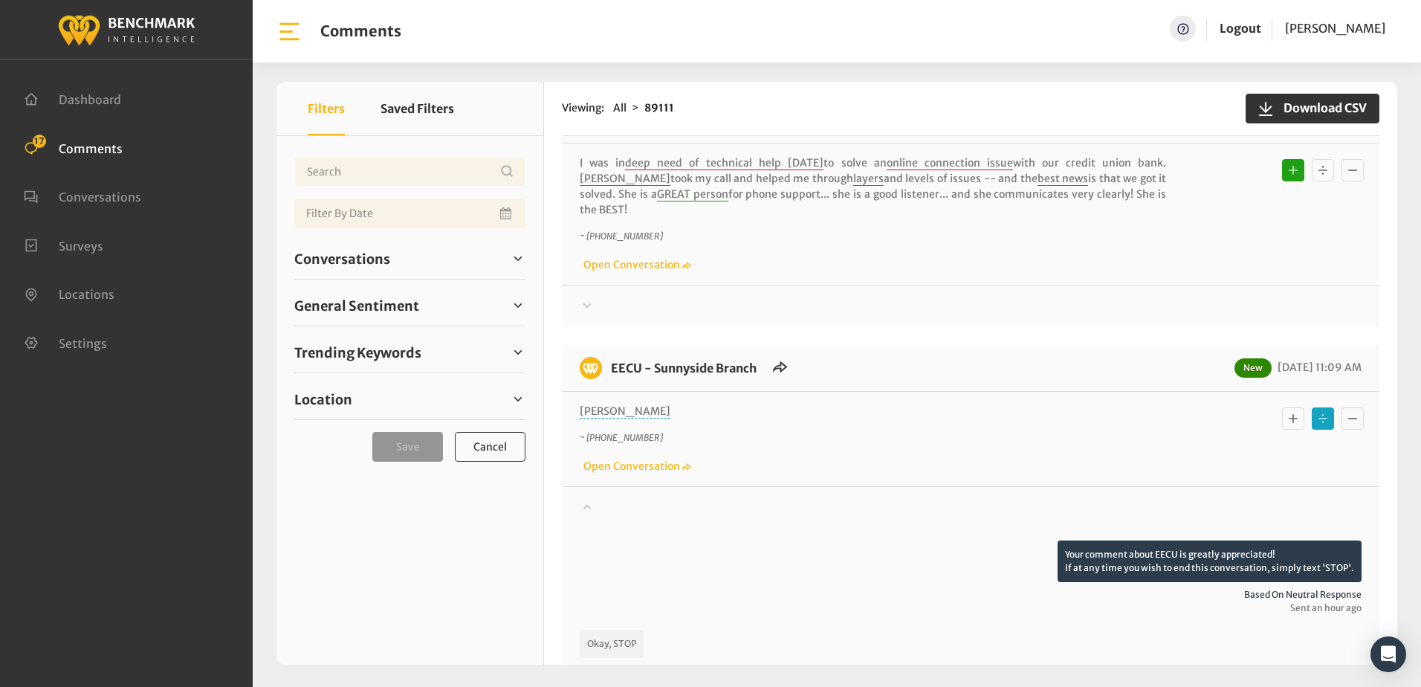 Image resolution: width=1421 pixels, height=687 pixels. I want to click on span: General Sentiment, so click(357, 305).